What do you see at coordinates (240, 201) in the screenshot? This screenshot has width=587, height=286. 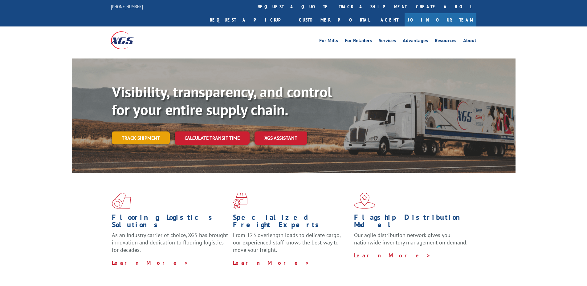 I see `img: xgs-icon-focused-on-flooring-red` at bounding box center [240, 201].